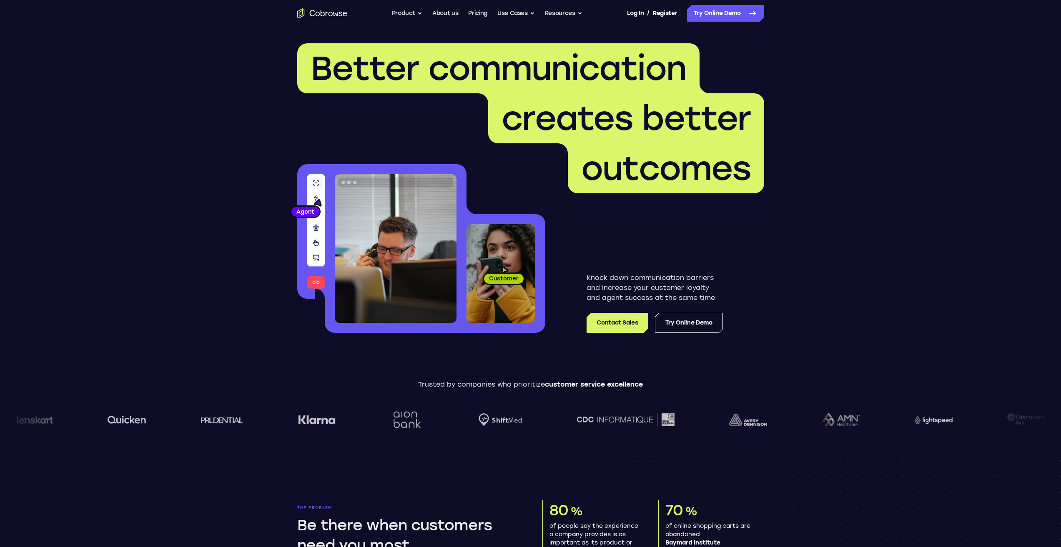 Image resolution: width=1061 pixels, height=547 pixels. Describe the element at coordinates (666, 168) in the screenshot. I see `span: outcomes` at that location.